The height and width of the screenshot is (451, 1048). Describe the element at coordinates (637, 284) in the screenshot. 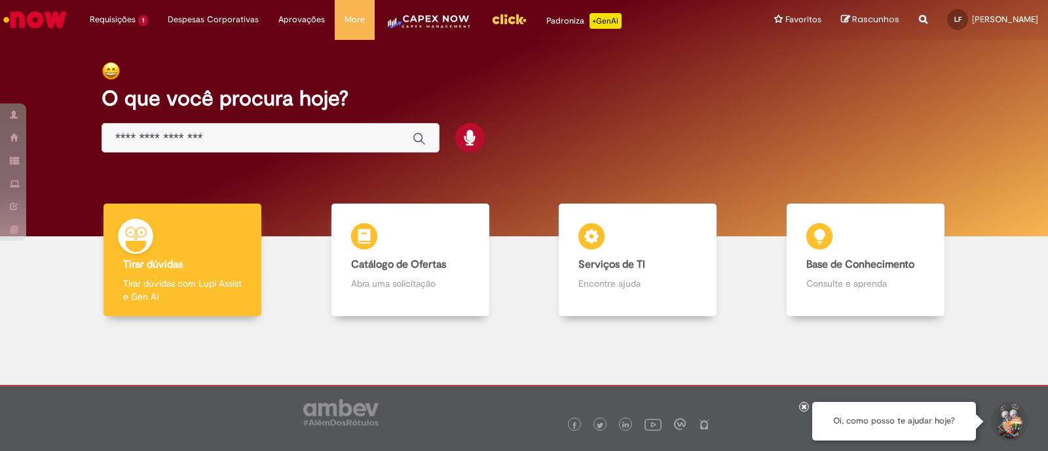

I see `p: Encontre ajuda` at that location.